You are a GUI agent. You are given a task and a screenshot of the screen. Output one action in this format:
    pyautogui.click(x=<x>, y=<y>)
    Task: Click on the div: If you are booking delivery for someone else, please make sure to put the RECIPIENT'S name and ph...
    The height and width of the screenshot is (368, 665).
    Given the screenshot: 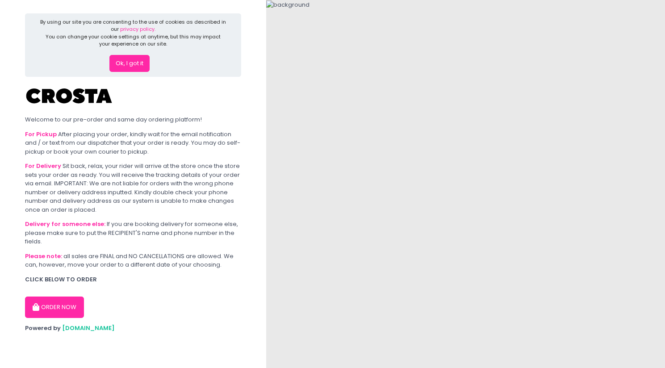 What is the action you would take?
    pyautogui.click(x=133, y=233)
    